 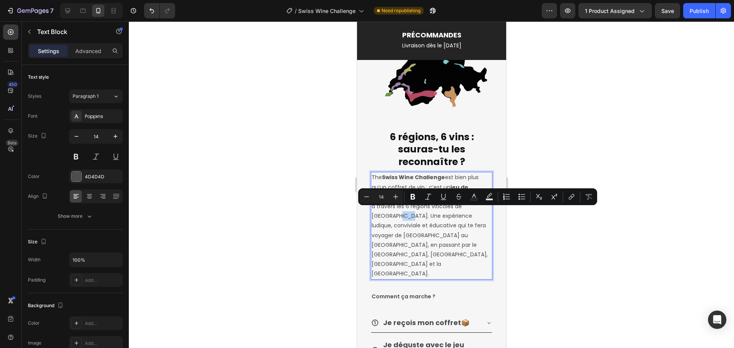 What do you see at coordinates (34, 260) in the screenshot?
I see `div: Width` at bounding box center [34, 260].